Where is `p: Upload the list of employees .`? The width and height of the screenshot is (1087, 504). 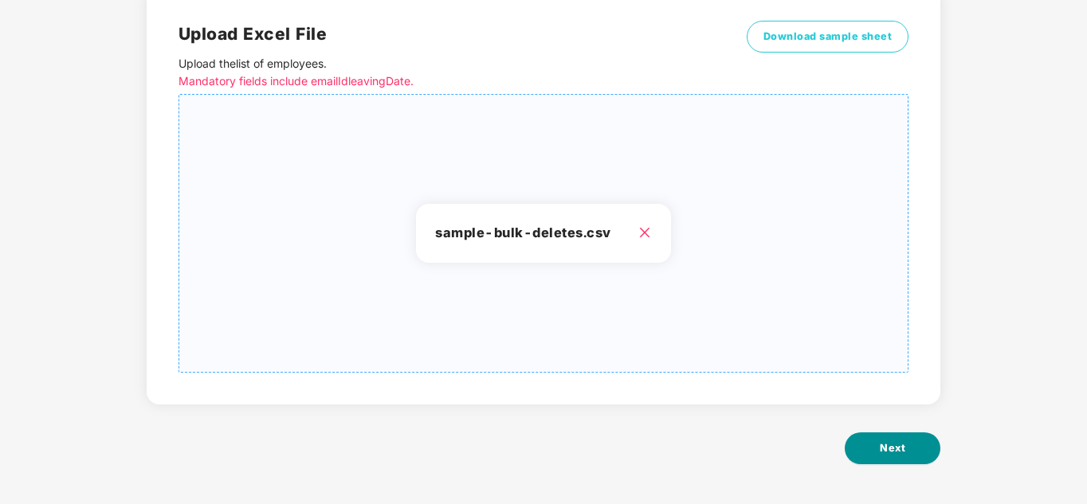 p: Upload the list of employees . is located at coordinates (452, 73).